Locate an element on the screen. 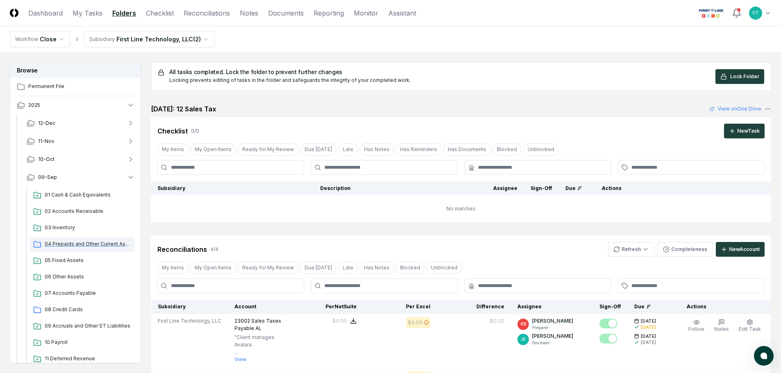 This screenshot has width=781, height=373. th: Difference is located at coordinates (474, 307).